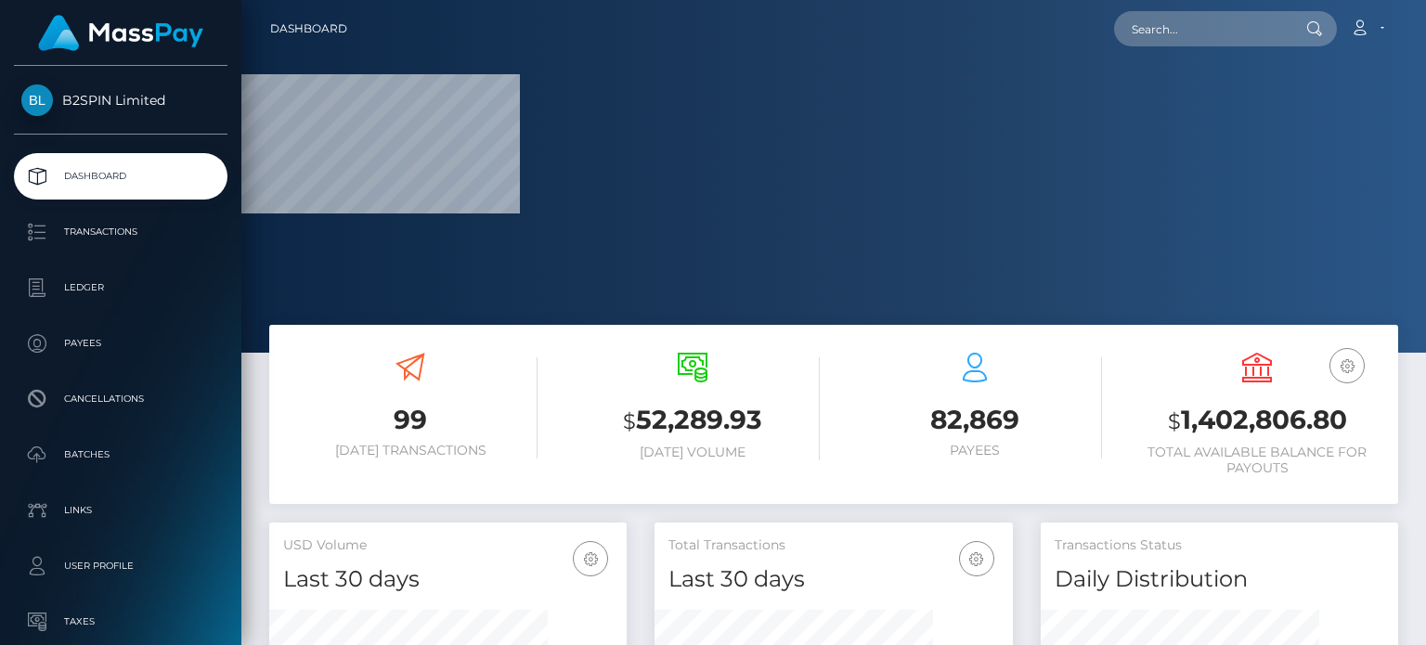 The width and height of the screenshot is (1426, 645). Describe the element at coordinates (975, 450) in the screenshot. I see `h6: Payees` at that location.